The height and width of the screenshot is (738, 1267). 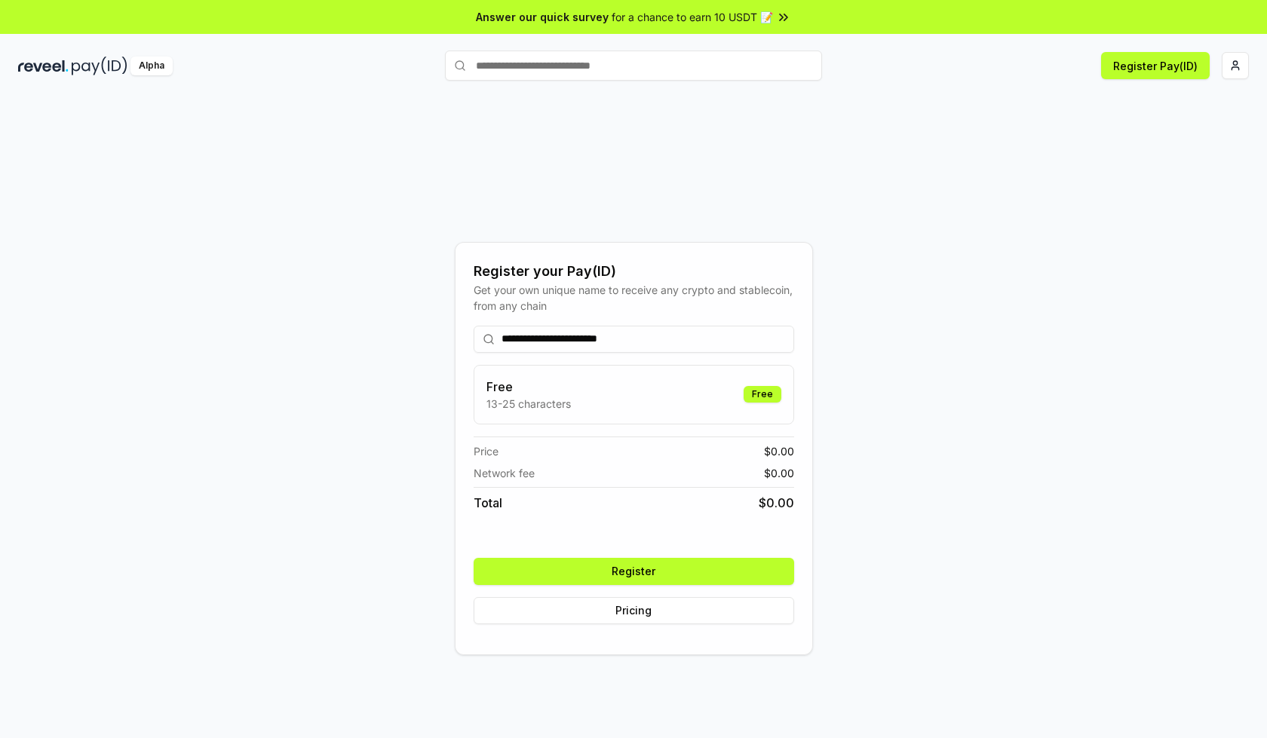 What do you see at coordinates (633, 611) in the screenshot?
I see `button: Pricing` at bounding box center [633, 611].